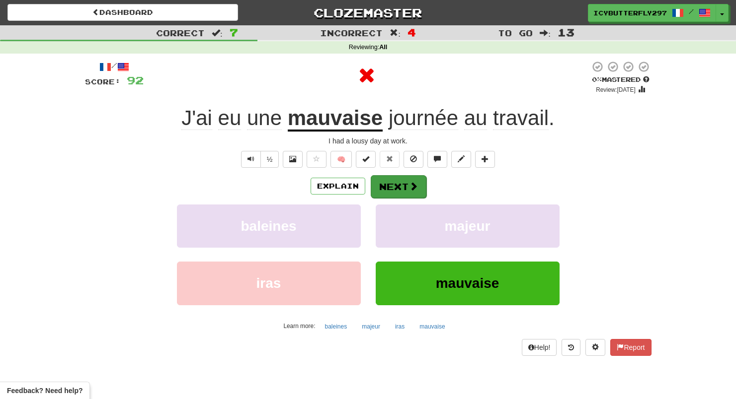 The height and width of the screenshot is (399, 736). What do you see at coordinates (197, 118) in the screenshot?
I see `span: J'ai` at bounding box center [197, 118].